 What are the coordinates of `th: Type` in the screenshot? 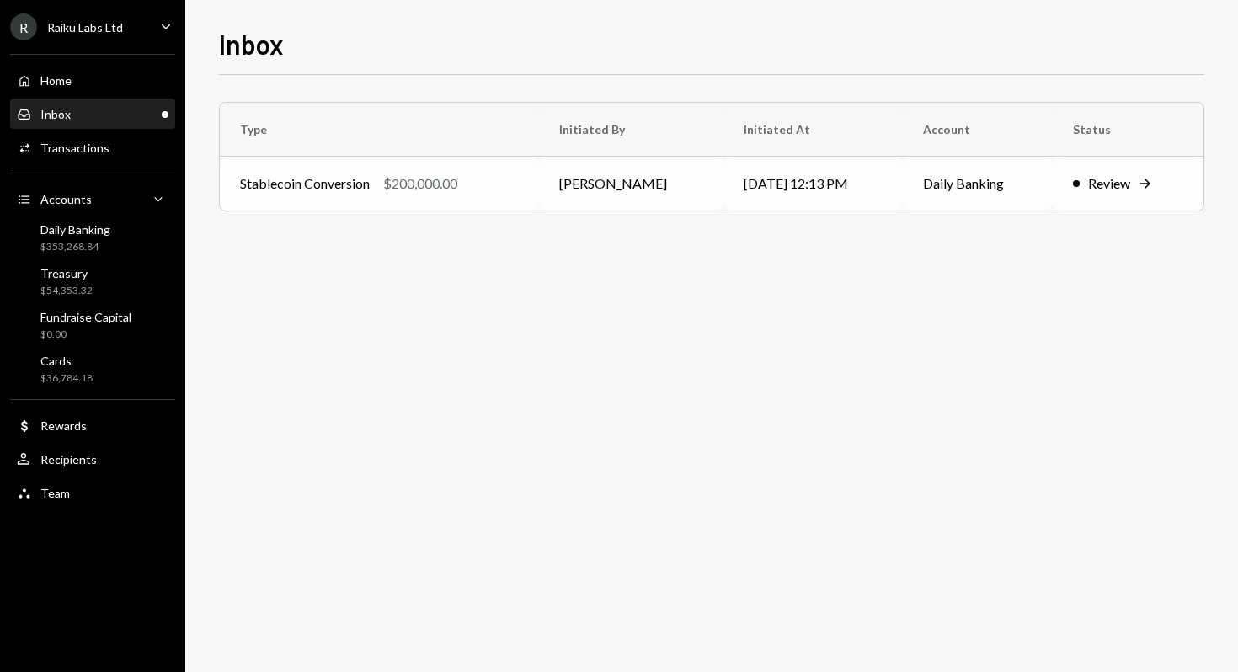 It's located at (379, 130).